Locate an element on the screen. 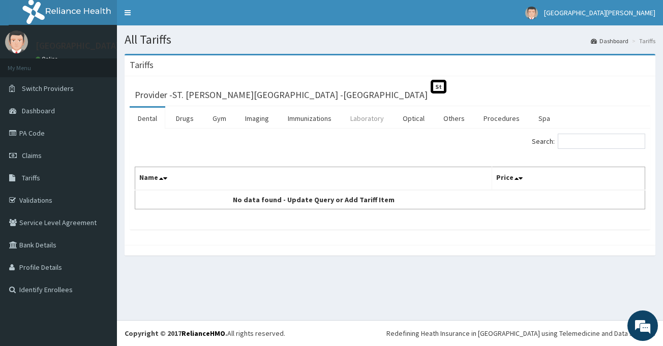  span: Claims is located at coordinates (32, 156).